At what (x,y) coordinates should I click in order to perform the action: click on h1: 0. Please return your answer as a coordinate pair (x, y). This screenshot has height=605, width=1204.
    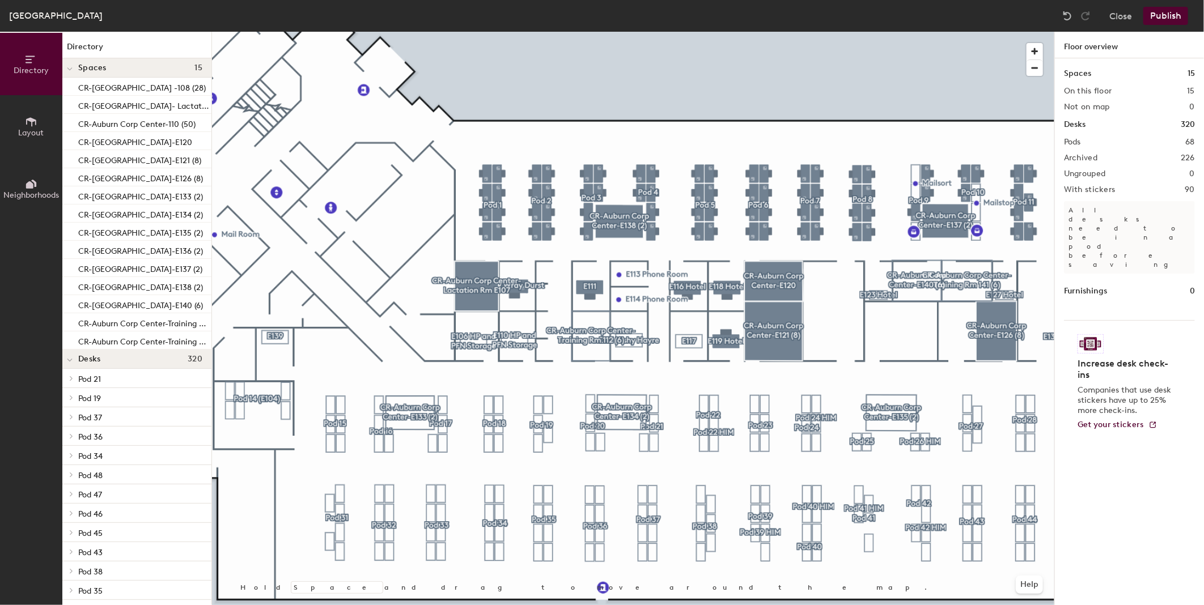
    Looking at the image, I should click on (1192, 291).